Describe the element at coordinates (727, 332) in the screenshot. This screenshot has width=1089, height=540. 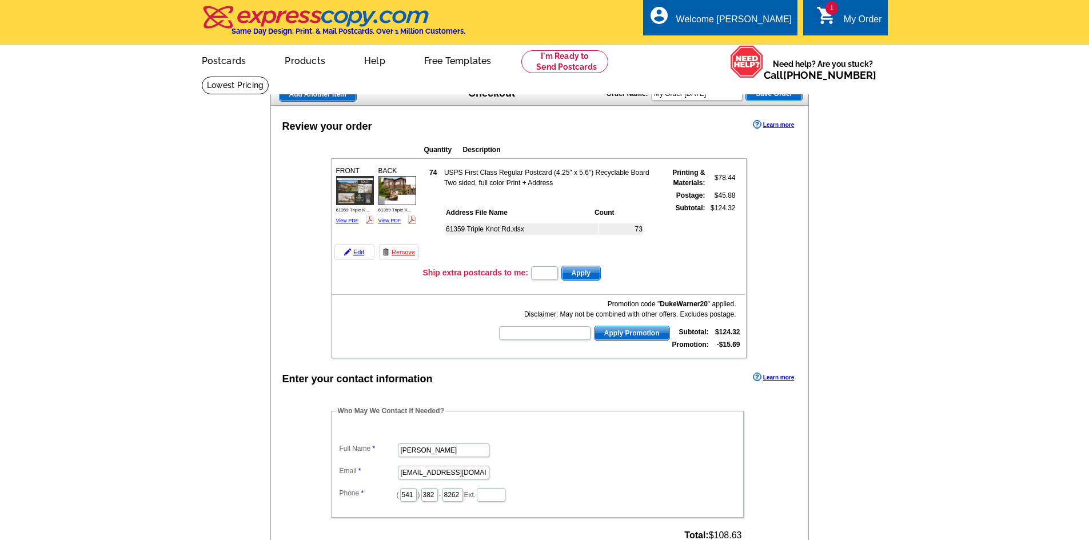
I see `strong: $124.32` at that location.